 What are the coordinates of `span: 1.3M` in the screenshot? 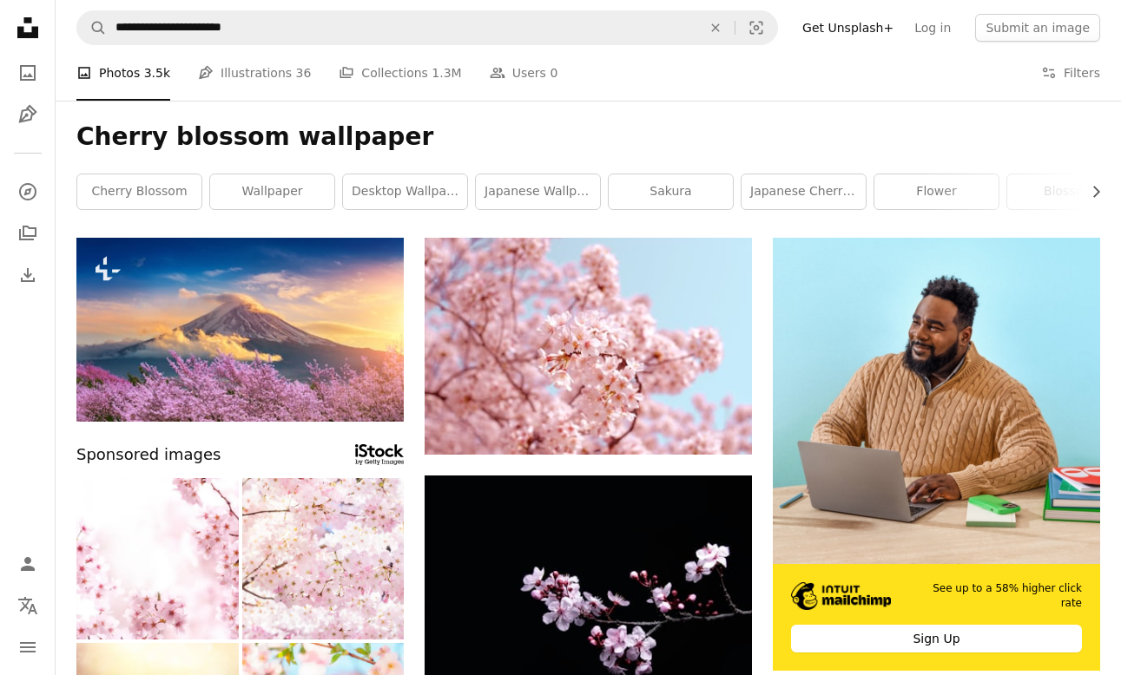 It's located at (446, 73).